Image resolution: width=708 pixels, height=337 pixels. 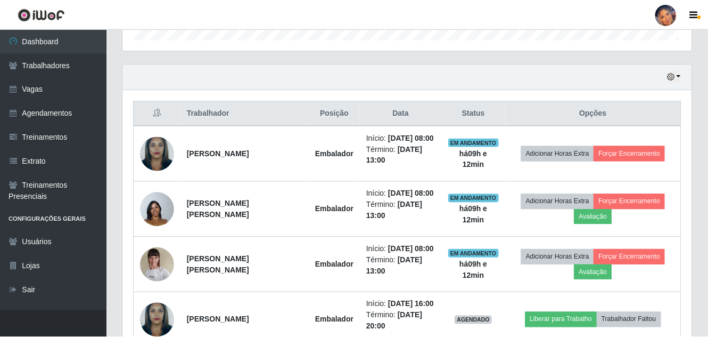 What do you see at coordinates (475, 113) in the screenshot?
I see `th: Status` at bounding box center [475, 113].